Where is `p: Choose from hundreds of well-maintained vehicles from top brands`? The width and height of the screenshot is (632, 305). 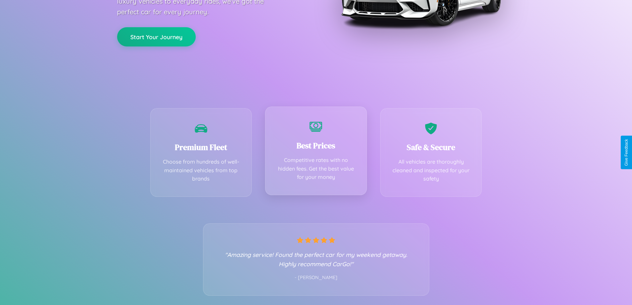 p: Choose from hundreds of well-maintained vehicles from top brands is located at coordinates (201, 170).